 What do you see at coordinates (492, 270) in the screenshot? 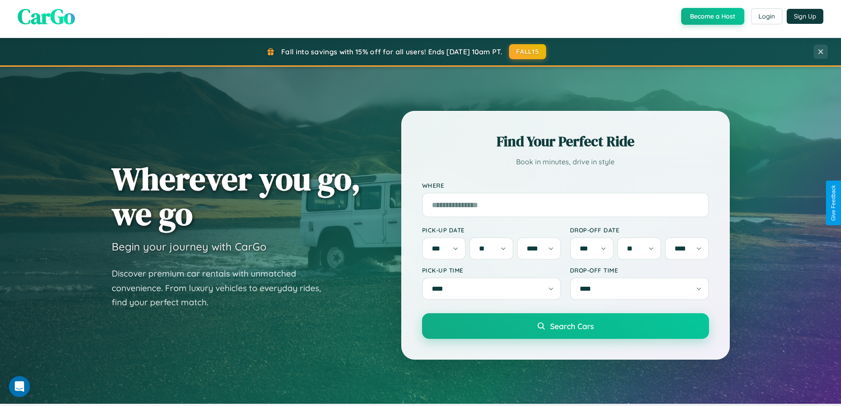
I see `label: Pick-up Time` at bounding box center [492, 270].